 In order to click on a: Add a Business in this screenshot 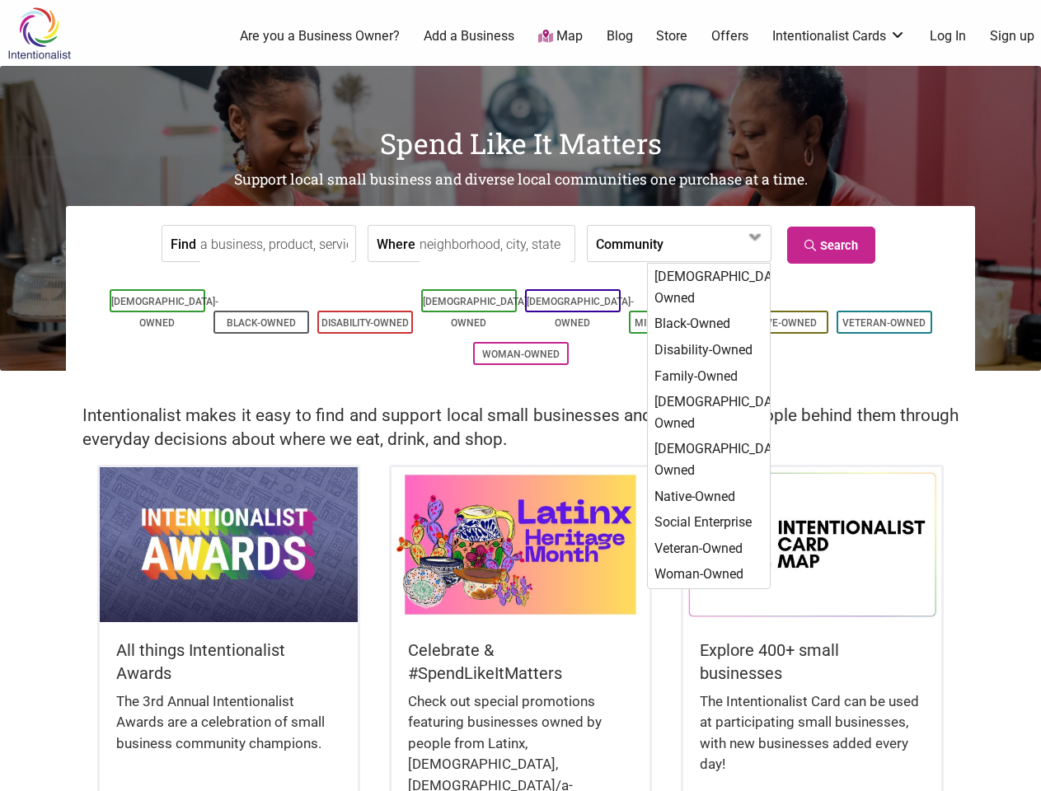, I will do `click(469, 36)`.